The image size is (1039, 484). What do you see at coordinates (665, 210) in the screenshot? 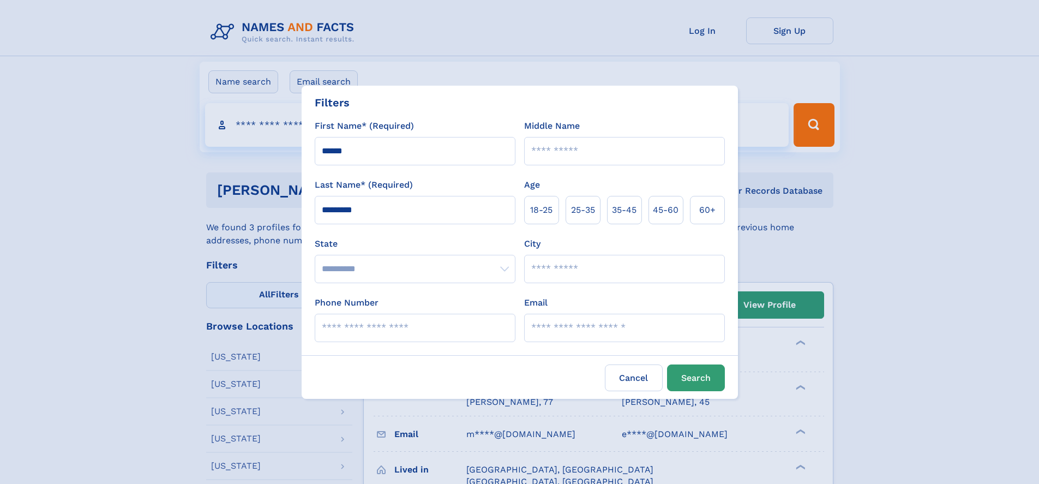
I see `span: 45‑60` at bounding box center [665, 210].